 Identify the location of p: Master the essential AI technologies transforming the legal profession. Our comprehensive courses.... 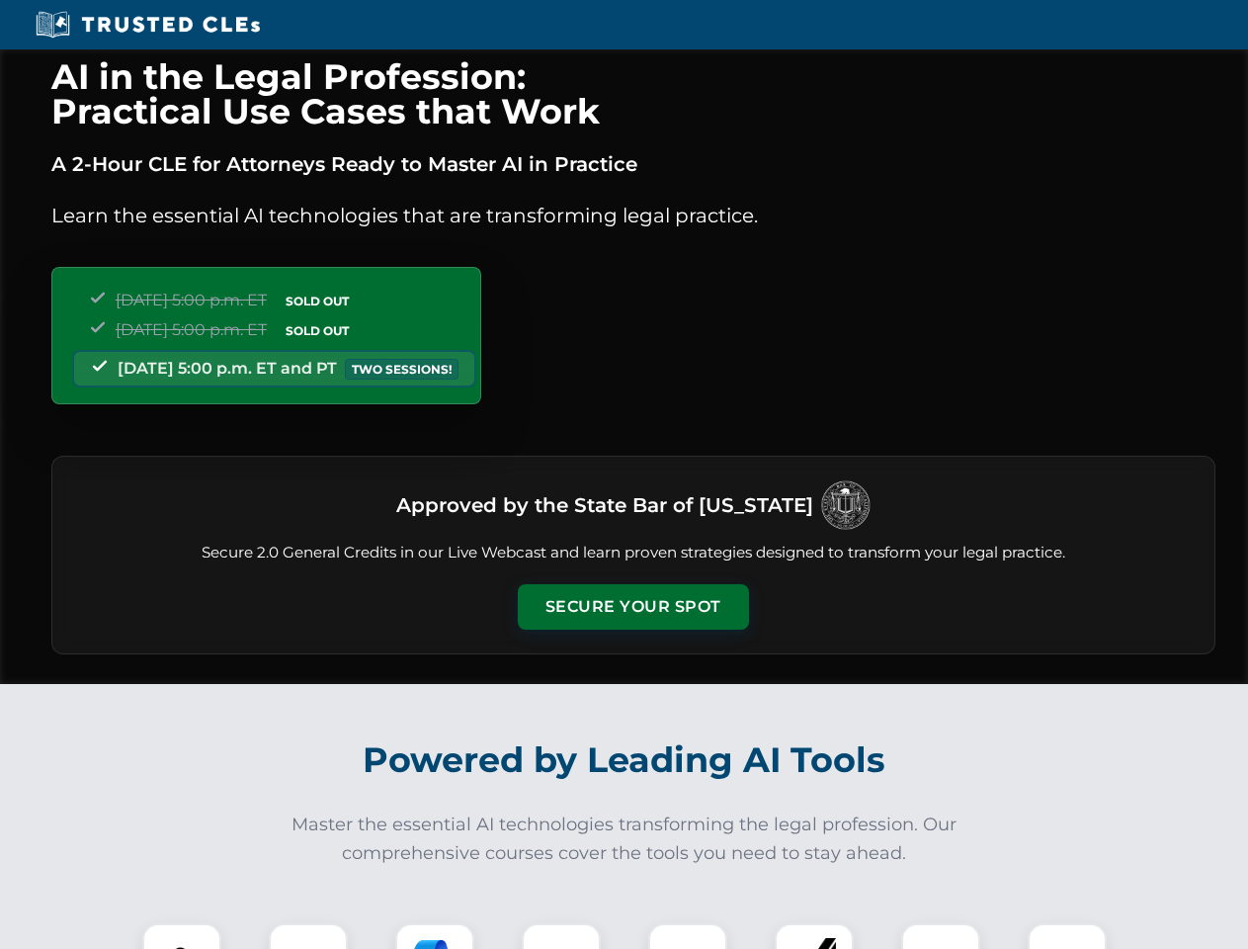
(625, 839).